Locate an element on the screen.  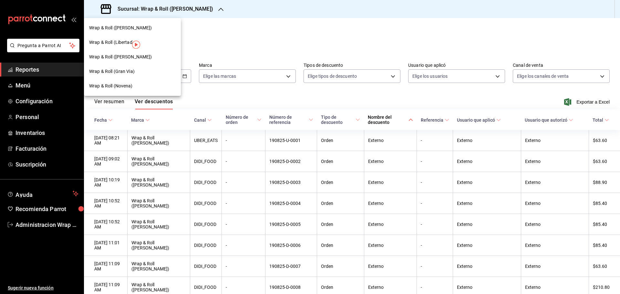
div: Wrap & Roll (Gran Via) is located at coordinates (132, 71).